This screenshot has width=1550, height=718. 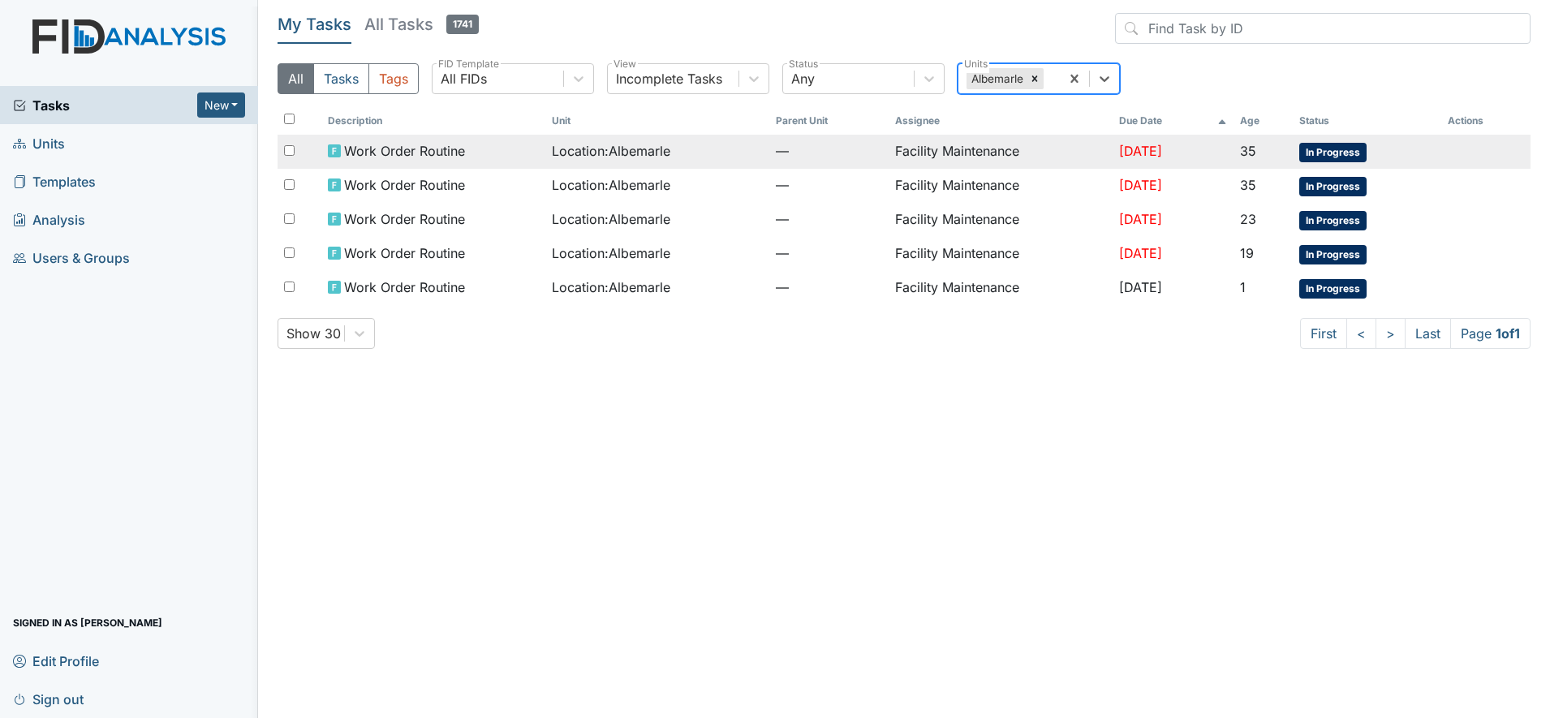 What do you see at coordinates (313, 333) in the screenshot?
I see `div: Show 30` at bounding box center [313, 333].